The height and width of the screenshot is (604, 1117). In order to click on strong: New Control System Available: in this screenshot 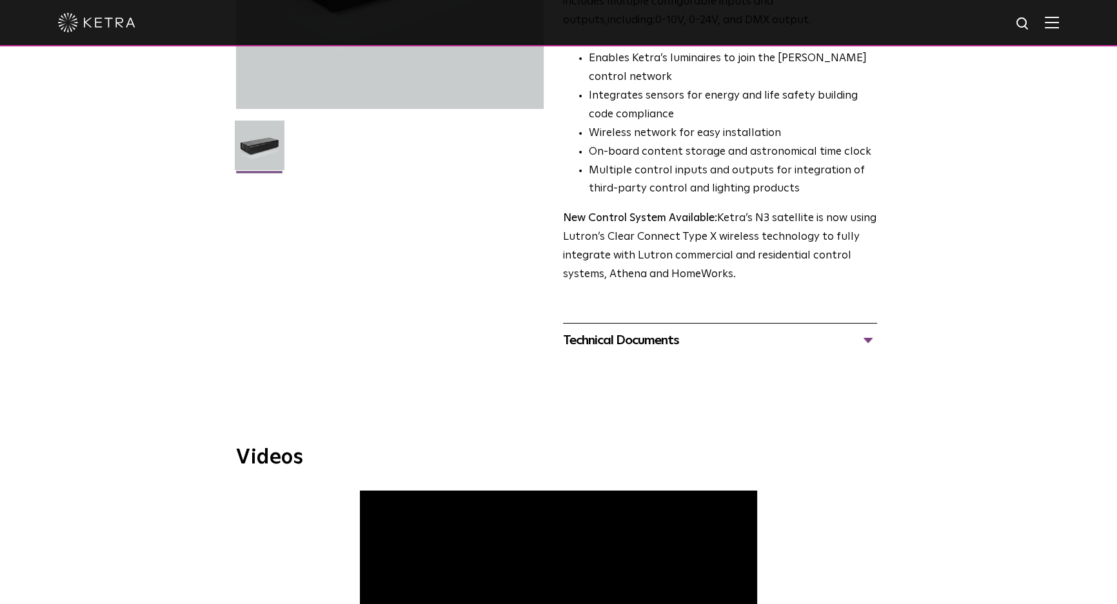, I will do `click(640, 218)`.